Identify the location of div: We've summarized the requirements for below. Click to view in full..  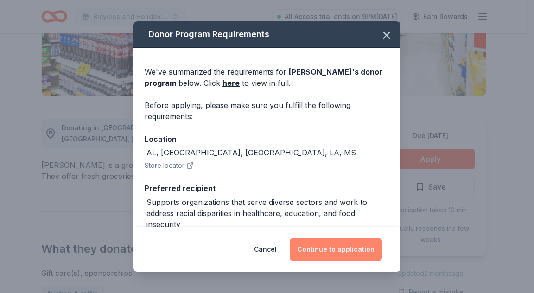
(267, 77).